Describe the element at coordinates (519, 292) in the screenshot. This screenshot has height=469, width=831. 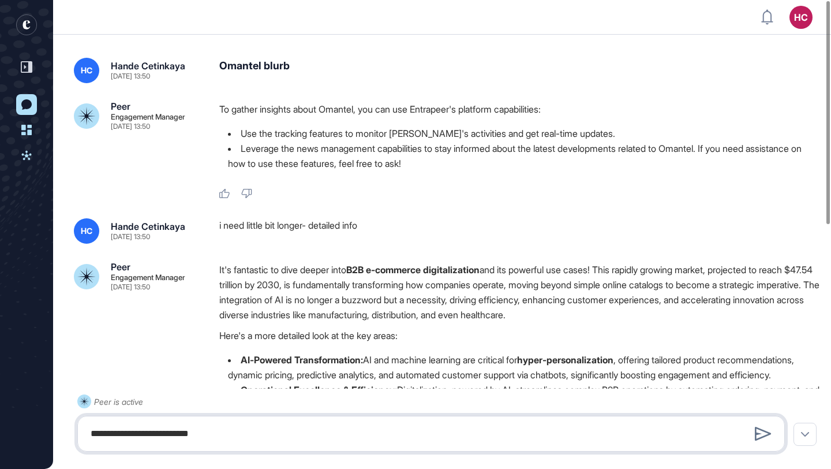
I see `p: It's fantastic to dive deeper into and its powerful use cases! This rapidly growing market, proje...` at that location.